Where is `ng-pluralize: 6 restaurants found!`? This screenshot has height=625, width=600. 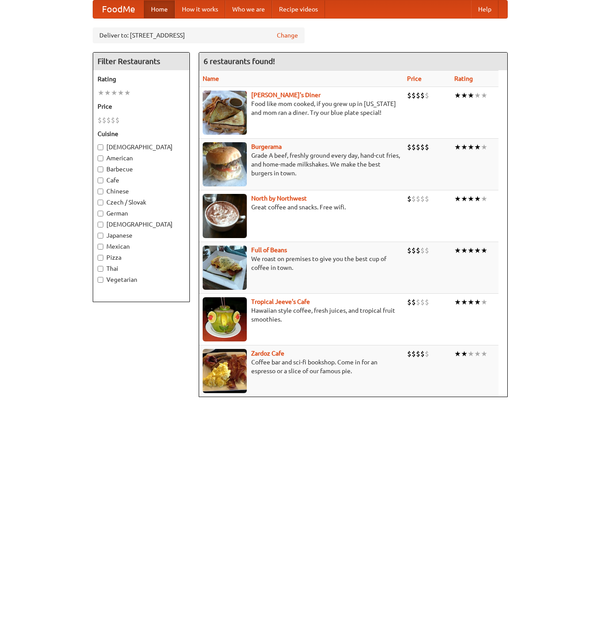 ng-pluralize: 6 restaurants found! is located at coordinates (239, 61).